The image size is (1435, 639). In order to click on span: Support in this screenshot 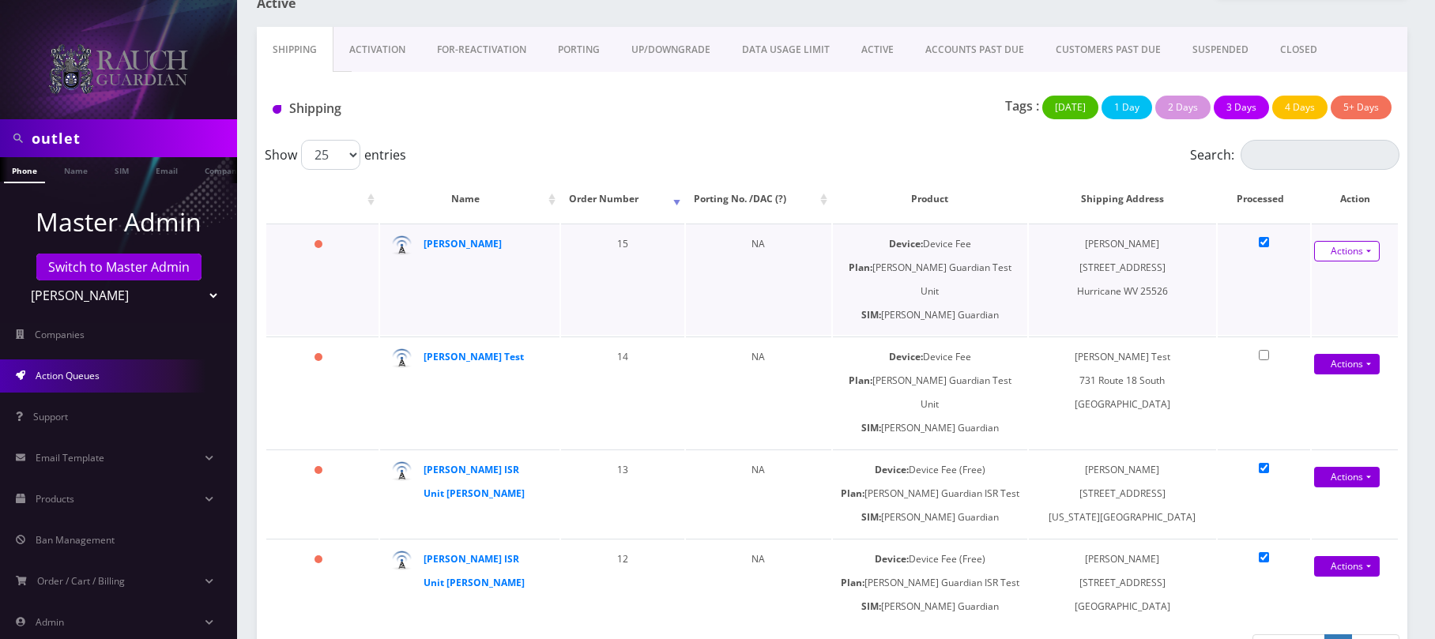, I will do `click(51, 417)`.